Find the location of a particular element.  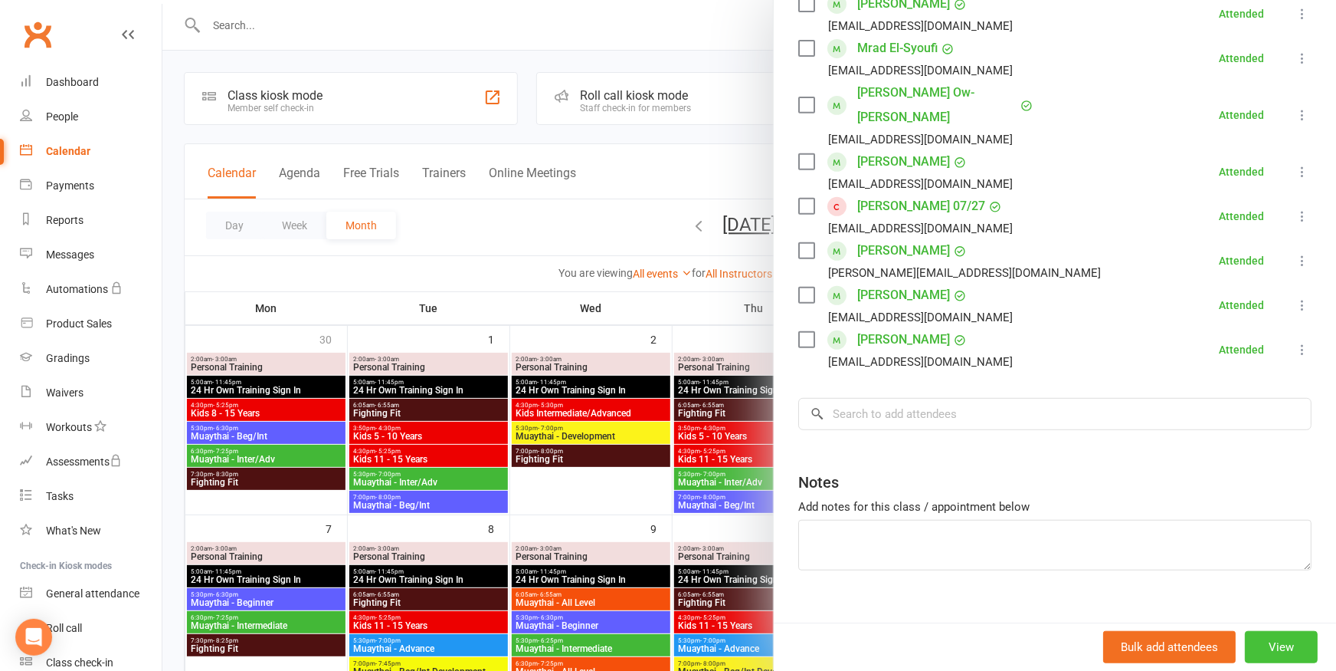

div: Payments is located at coordinates (70, 185).